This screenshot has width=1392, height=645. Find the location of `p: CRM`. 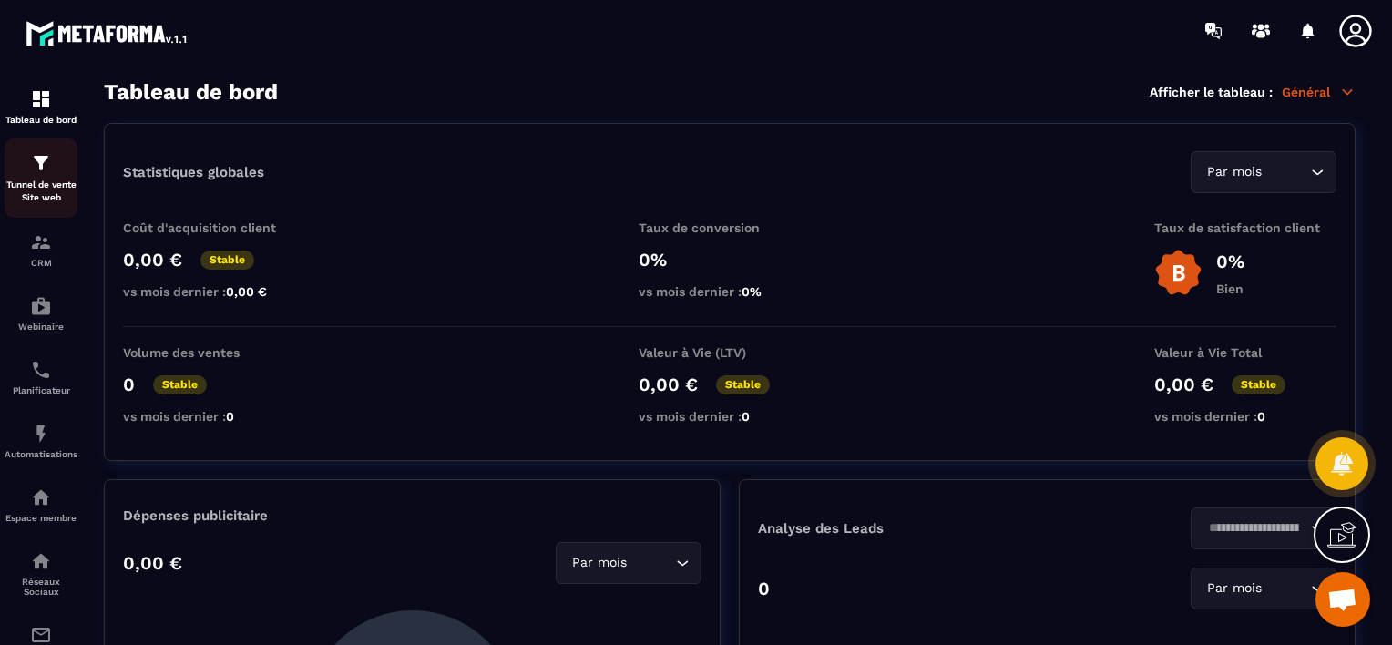

p: CRM is located at coordinates (41, 262).